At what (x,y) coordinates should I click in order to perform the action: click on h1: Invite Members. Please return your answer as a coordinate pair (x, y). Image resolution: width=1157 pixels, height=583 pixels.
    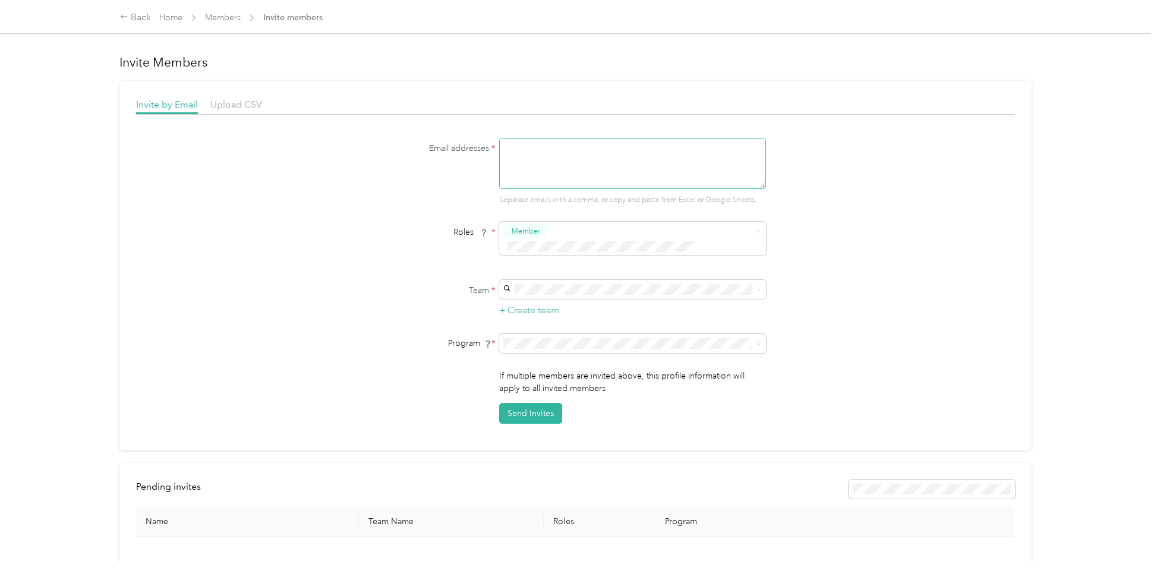
    Looking at the image, I should click on (575, 62).